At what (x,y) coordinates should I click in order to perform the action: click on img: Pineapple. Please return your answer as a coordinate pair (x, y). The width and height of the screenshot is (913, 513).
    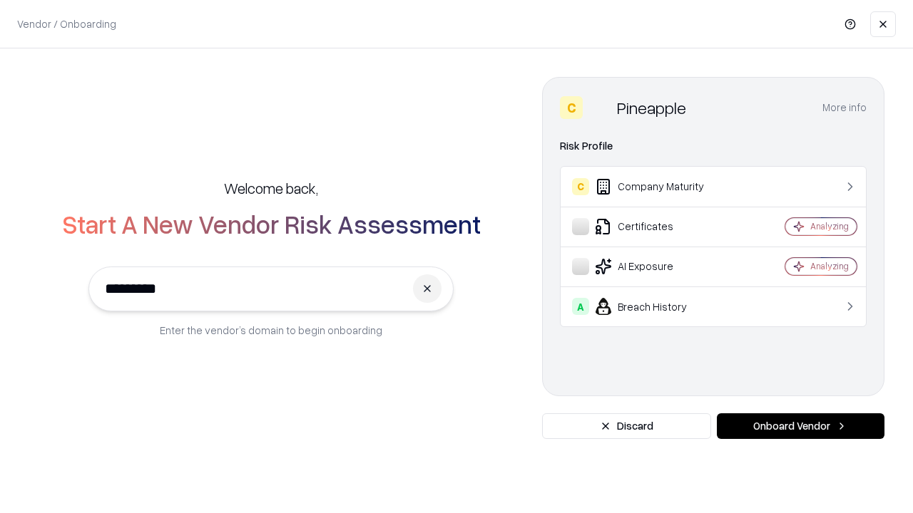
    Looking at the image, I should click on (600, 108).